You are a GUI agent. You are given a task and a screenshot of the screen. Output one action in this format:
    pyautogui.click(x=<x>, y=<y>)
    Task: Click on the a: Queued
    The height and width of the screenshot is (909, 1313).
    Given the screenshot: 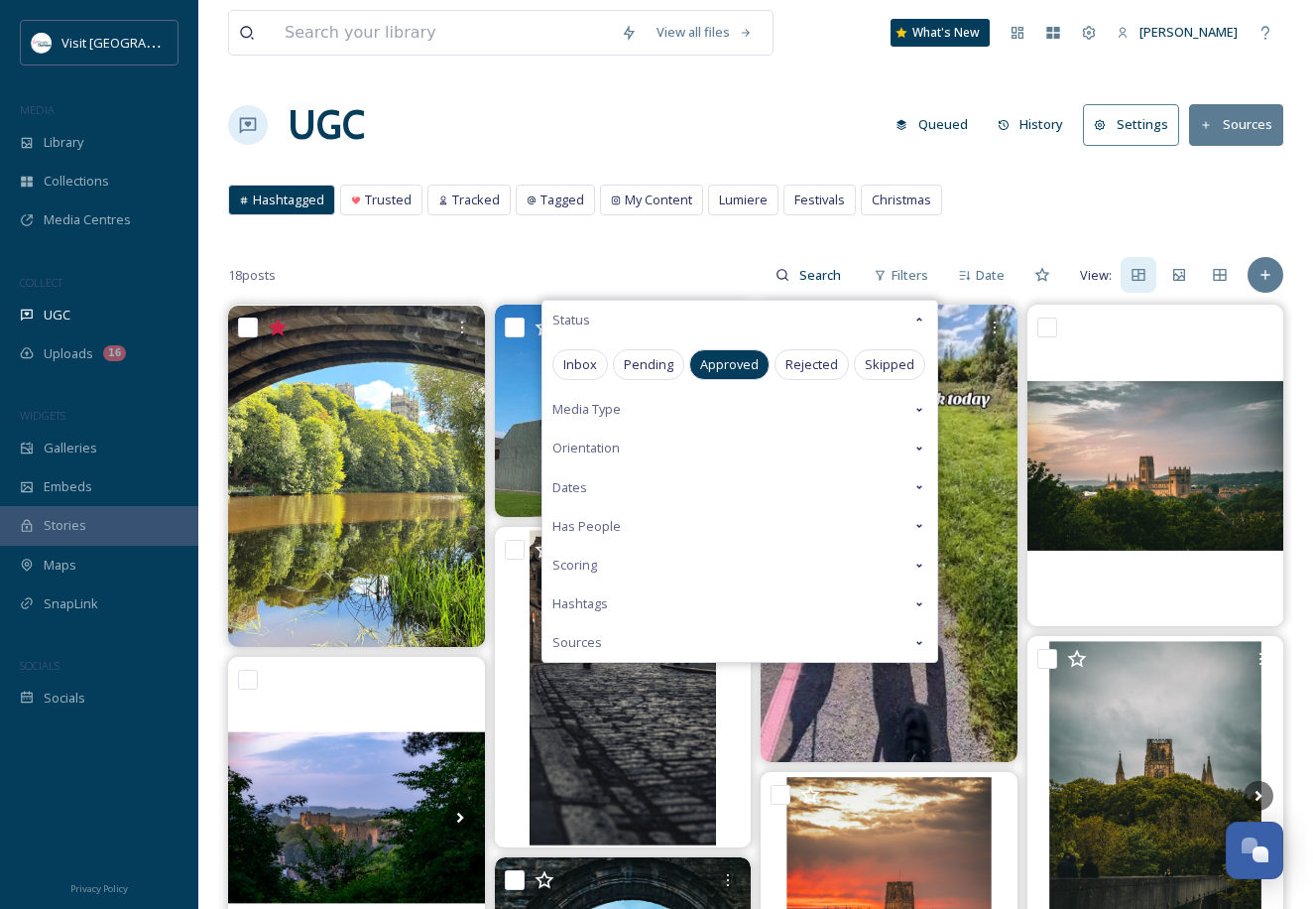 What is the action you would take?
    pyautogui.click(x=936, y=124)
    